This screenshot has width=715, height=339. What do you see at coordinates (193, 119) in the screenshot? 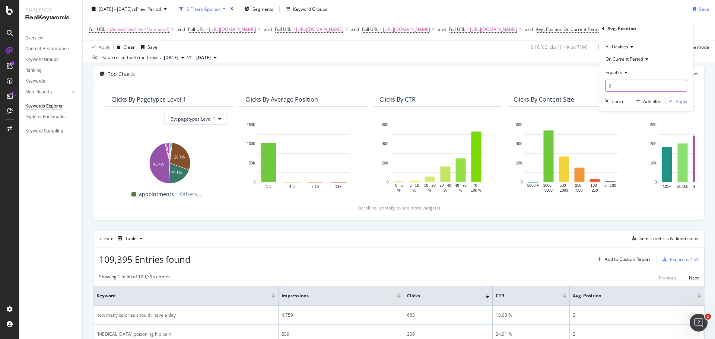
I see `span: By: pagetypes Level 1` at bounding box center [193, 119].